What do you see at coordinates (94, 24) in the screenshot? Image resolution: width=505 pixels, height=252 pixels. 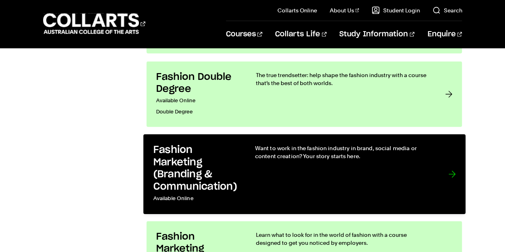 I see `div: Go to homepage` at bounding box center [94, 24].